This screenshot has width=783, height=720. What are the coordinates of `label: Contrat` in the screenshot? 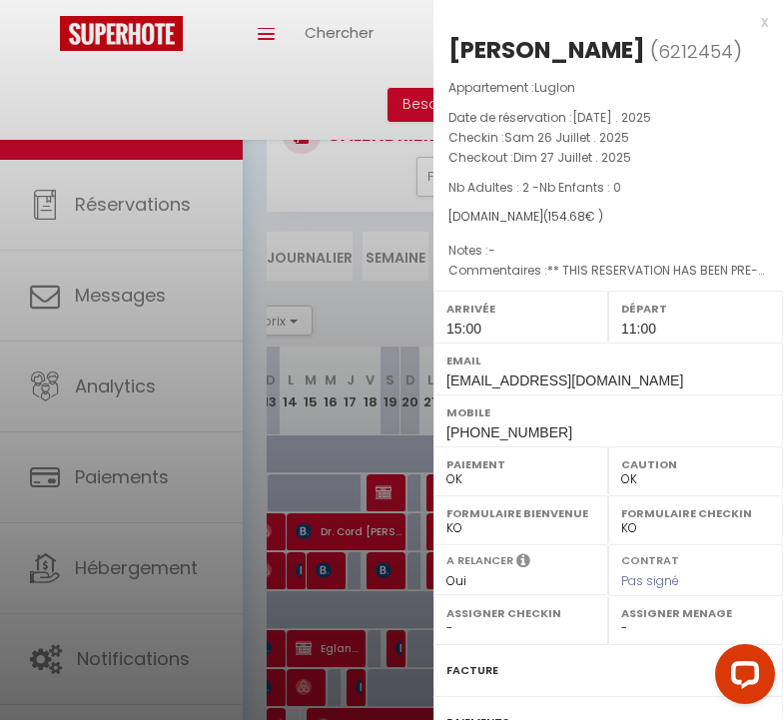 It's located at (650, 558).